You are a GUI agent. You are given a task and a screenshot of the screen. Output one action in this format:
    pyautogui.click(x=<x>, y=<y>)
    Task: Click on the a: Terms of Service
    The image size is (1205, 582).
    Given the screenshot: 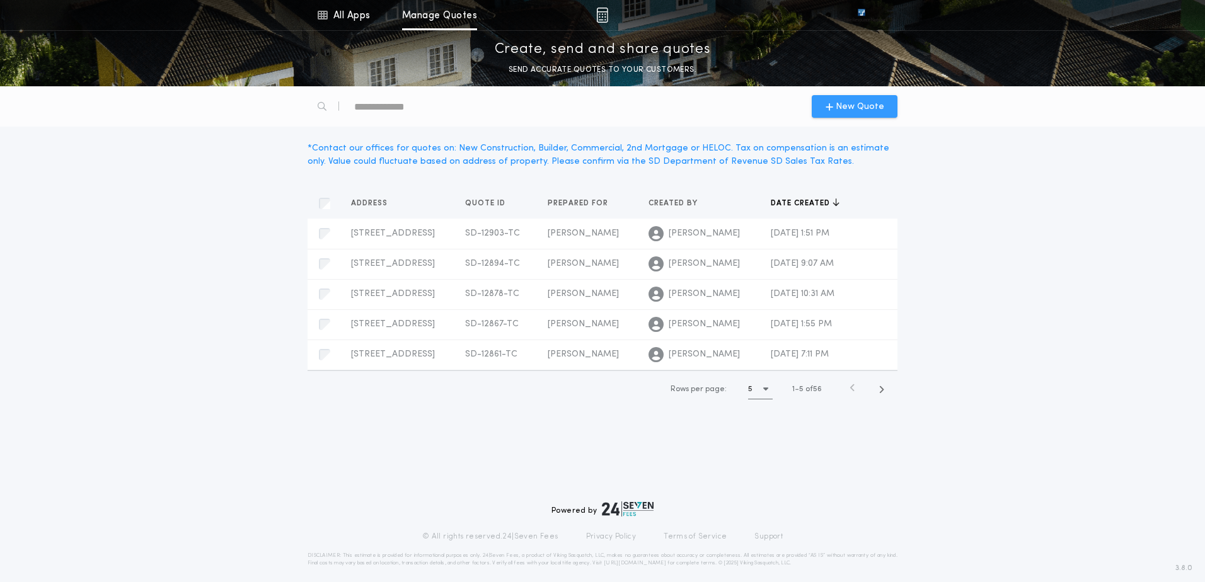 What is the action you would take?
    pyautogui.click(x=695, y=537)
    